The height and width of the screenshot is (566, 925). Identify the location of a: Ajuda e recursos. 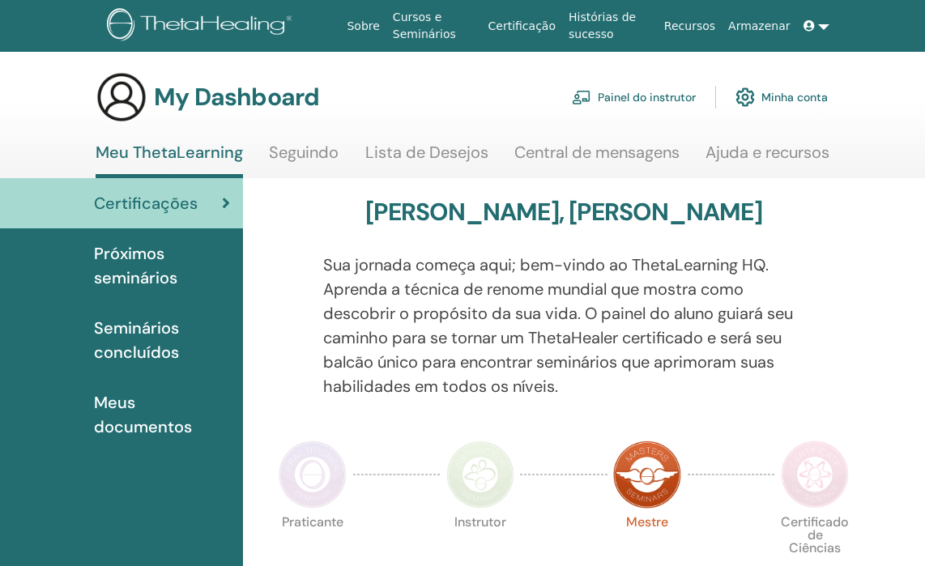
(767, 158).